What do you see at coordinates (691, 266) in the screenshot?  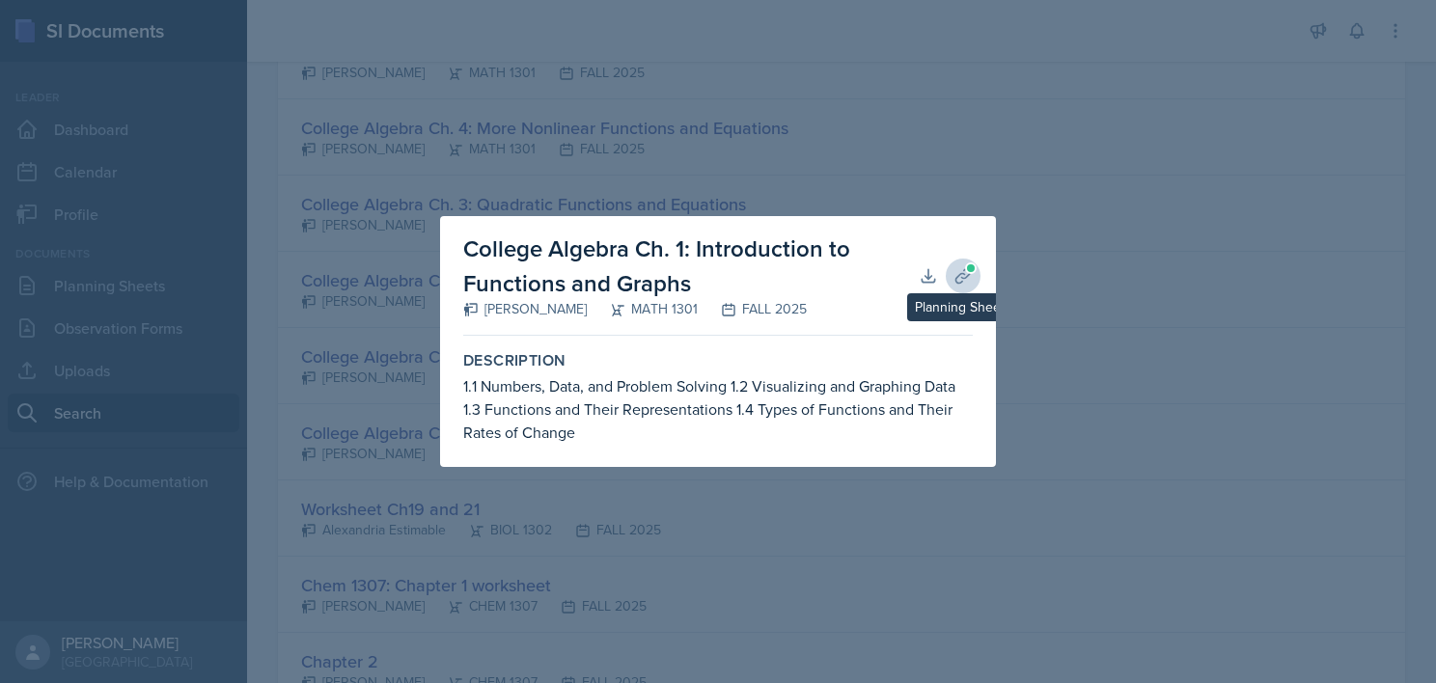 I see `h2: College Algebra Ch. 1: Introduction to Functions and Graphs` at bounding box center [691, 266].